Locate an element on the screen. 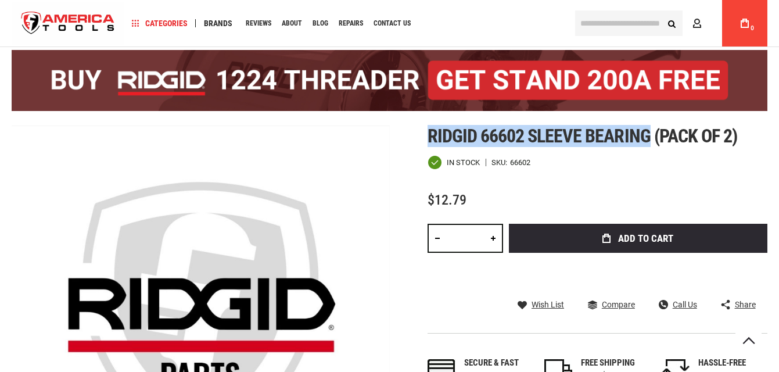 This screenshot has width=779, height=372. span: Call Us is located at coordinates (685, 304).